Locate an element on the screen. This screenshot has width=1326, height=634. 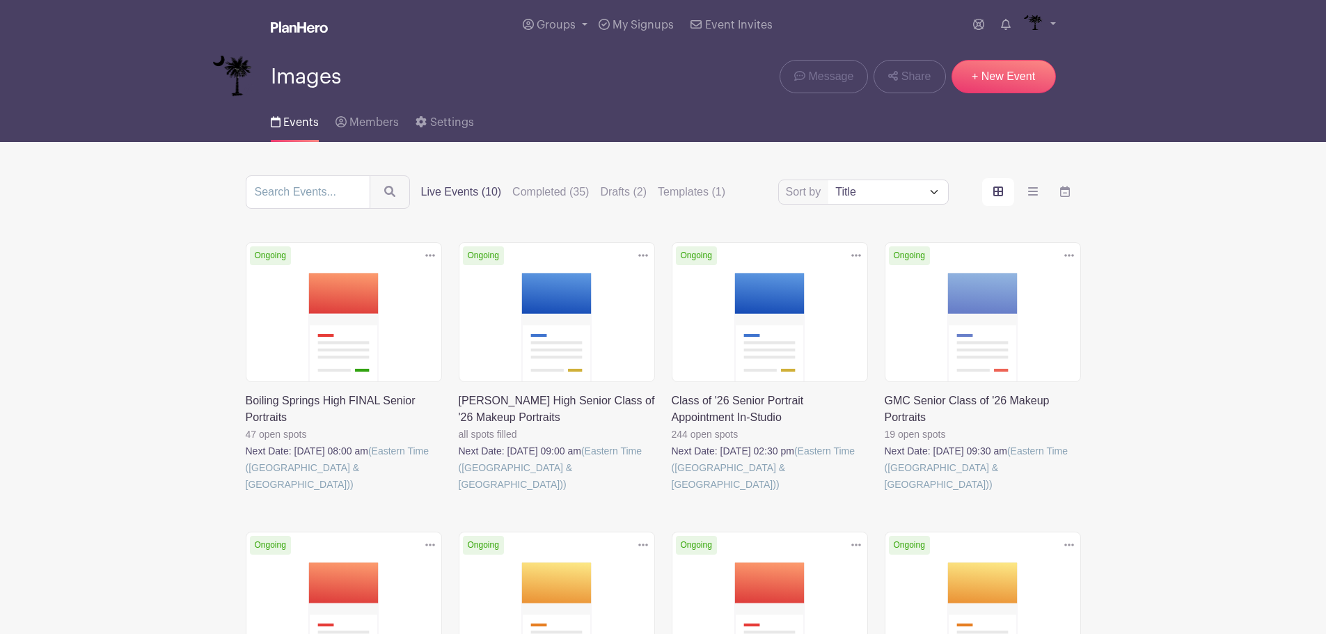
input: Search Events... is located at coordinates (308, 192).